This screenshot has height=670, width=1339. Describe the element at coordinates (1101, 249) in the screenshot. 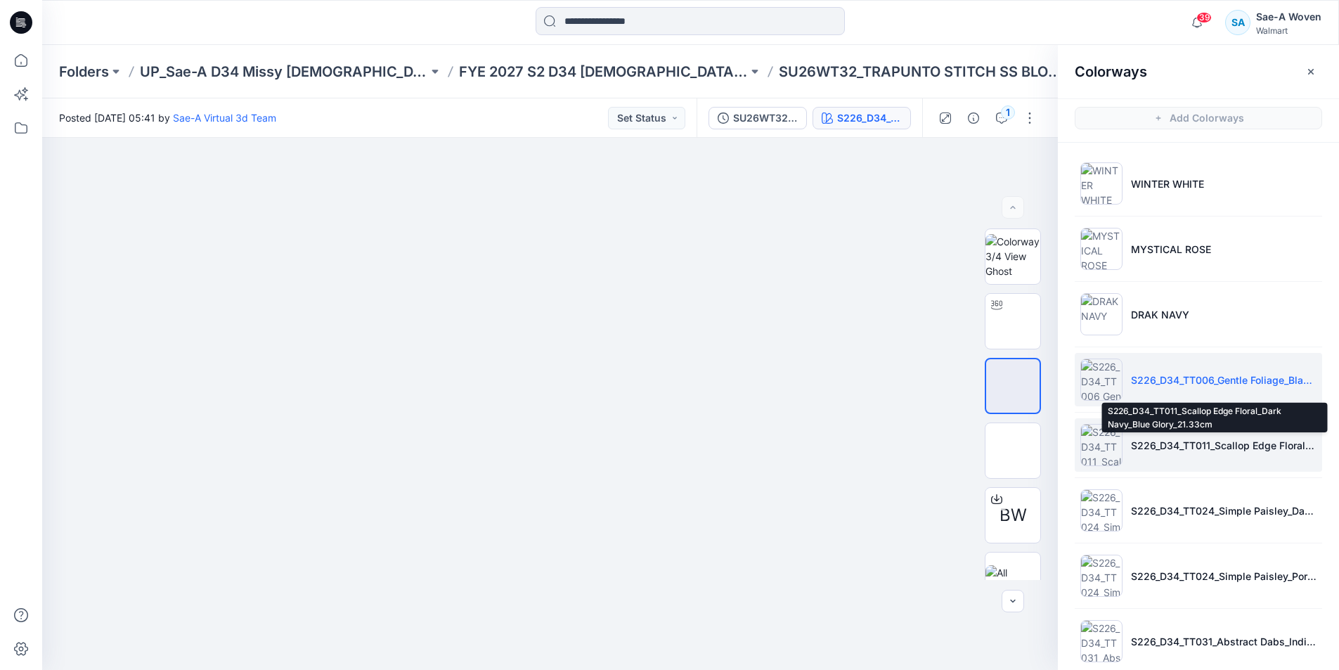

I see `img: MYSTICAL ROSE` at that location.